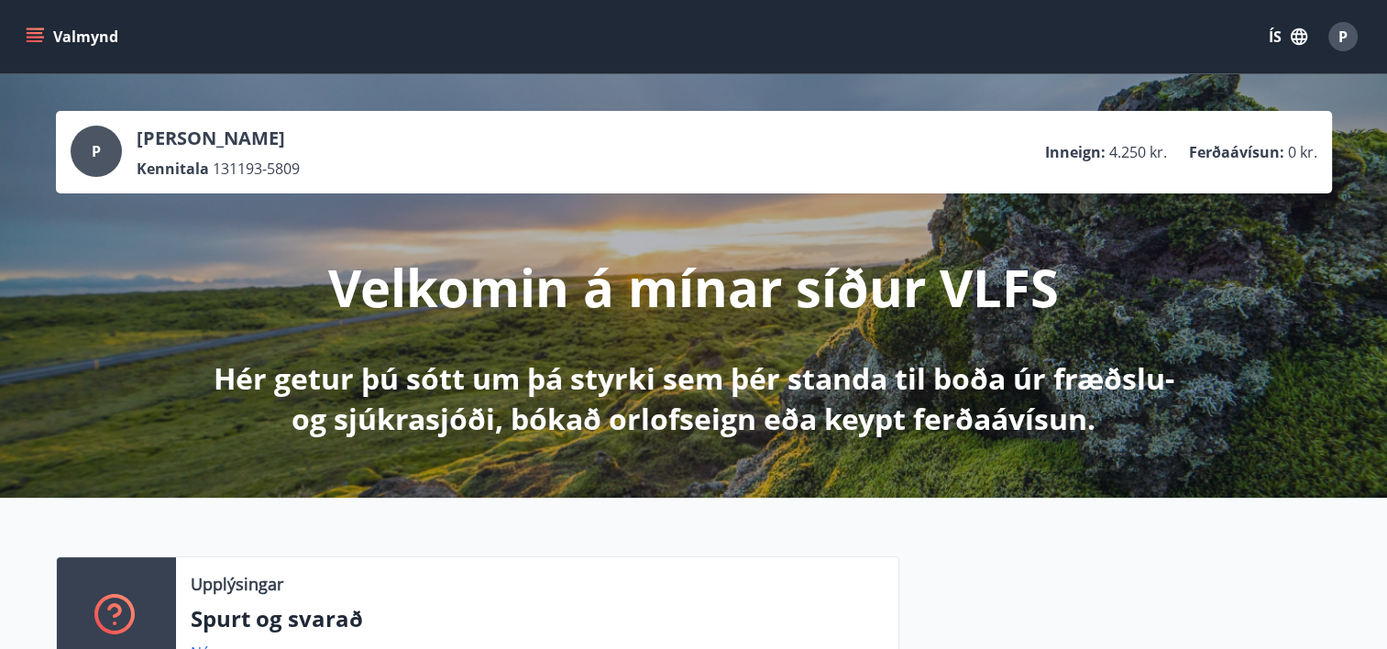 This screenshot has height=649, width=1387. I want to click on p: Spurt og svarað, so click(537, 619).